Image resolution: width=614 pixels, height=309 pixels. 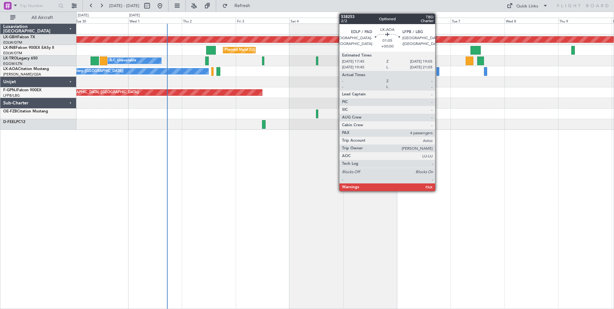 What do you see at coordinates (527, 6) in the screenshot?
I see `button: Quick Links` at bounding box center [527, 6].